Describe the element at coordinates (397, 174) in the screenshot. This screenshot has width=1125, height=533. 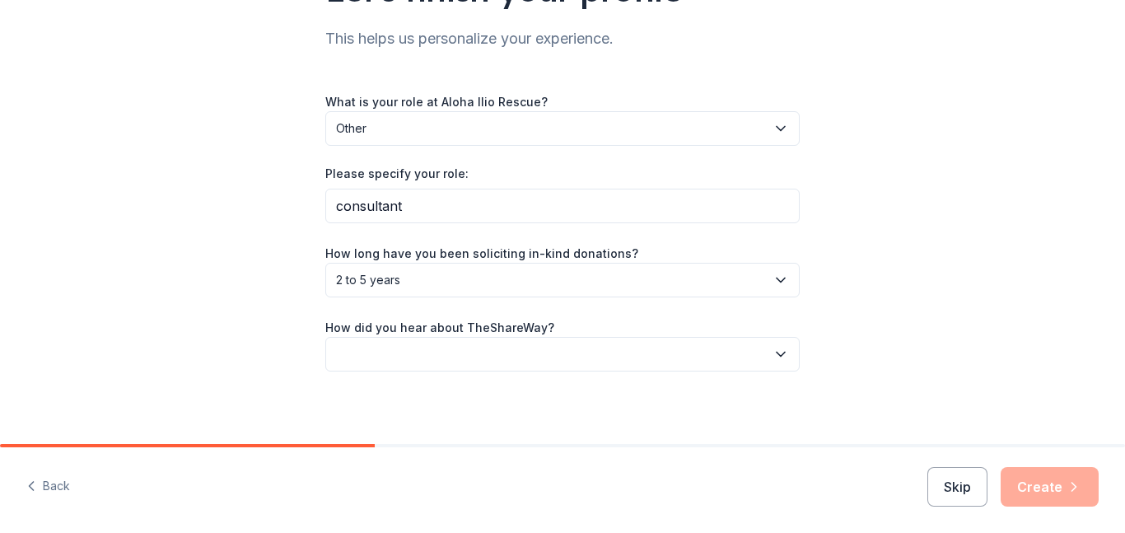
I see `label: Please specify your role:` at that location.